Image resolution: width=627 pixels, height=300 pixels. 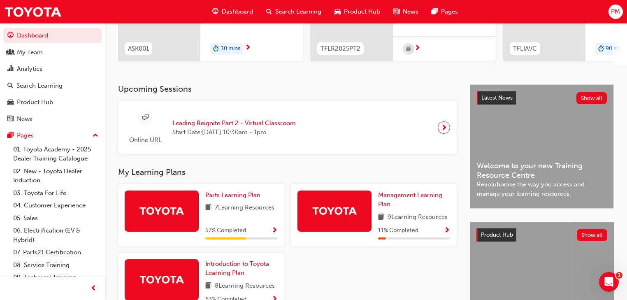 I want to click on a: car-iconProduct Hub, so click(x=357, y=12).